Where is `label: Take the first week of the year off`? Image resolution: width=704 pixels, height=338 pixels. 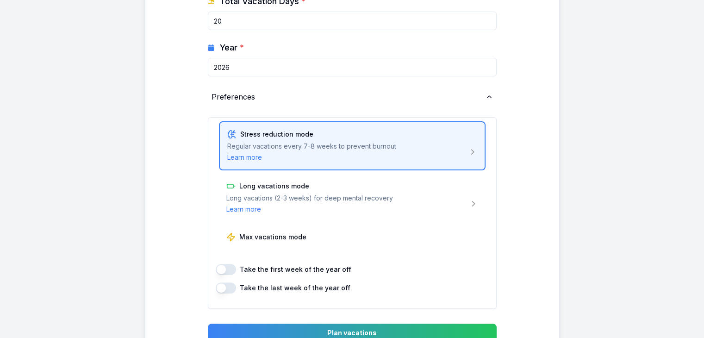
label: Take the first week of the year off is located at coordinates (295, 269).